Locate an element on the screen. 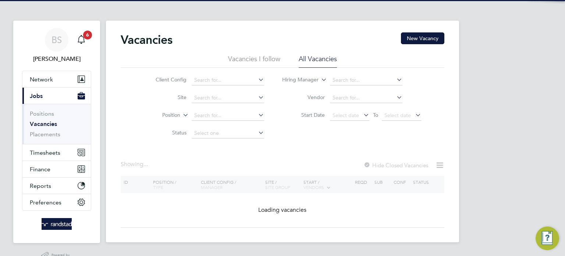 Image resolution: width=565 pixels, height=256 pixels. button: New Vacancy is located at coordinates (423, 38).